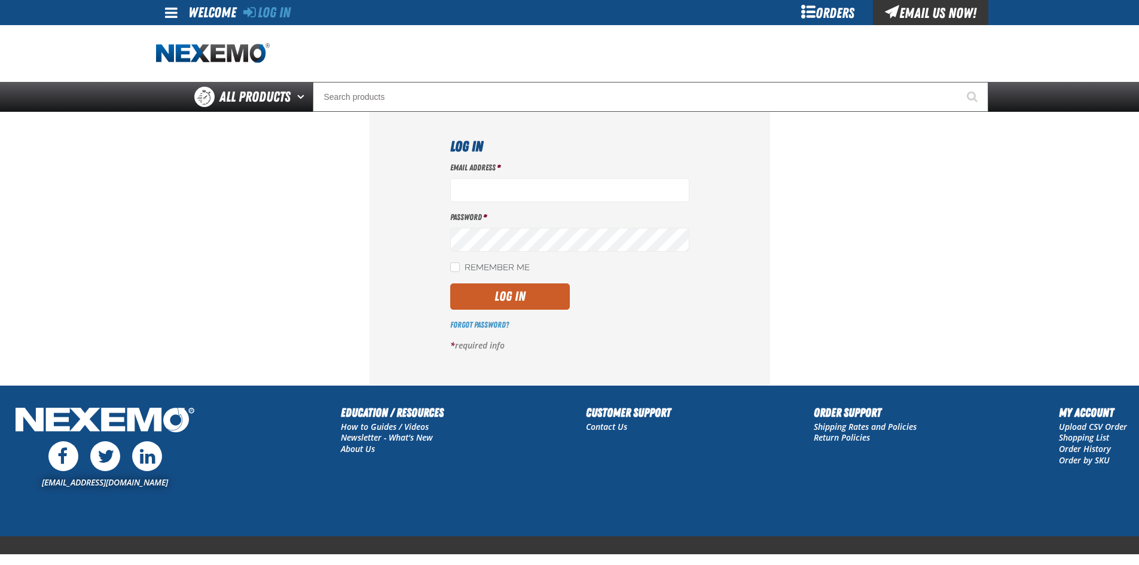  What do you see at coordinates (1093, 426) in the screenshot?
I see `a: Upload CSV Order` at bounding box center [1093, 426].